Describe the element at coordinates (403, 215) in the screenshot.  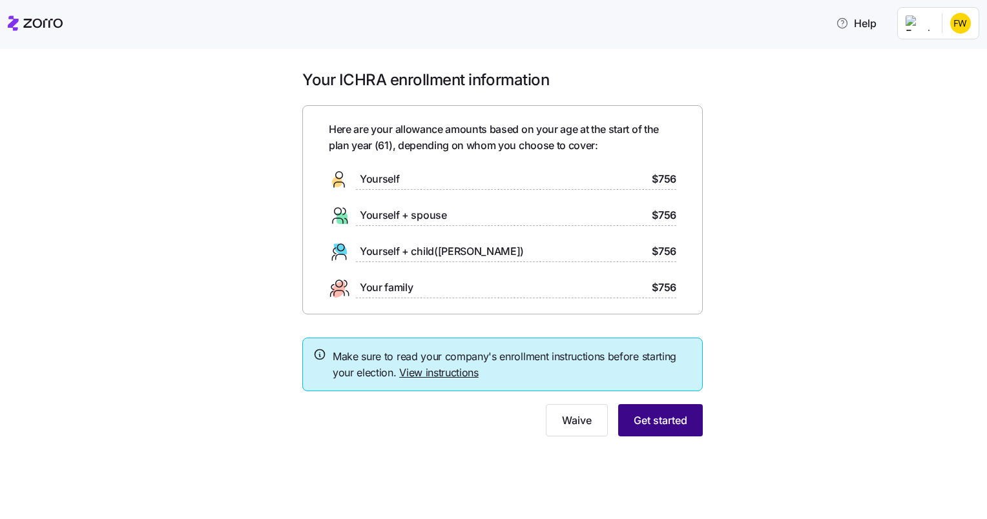
I see `span: Yourself + spouse` at that location.